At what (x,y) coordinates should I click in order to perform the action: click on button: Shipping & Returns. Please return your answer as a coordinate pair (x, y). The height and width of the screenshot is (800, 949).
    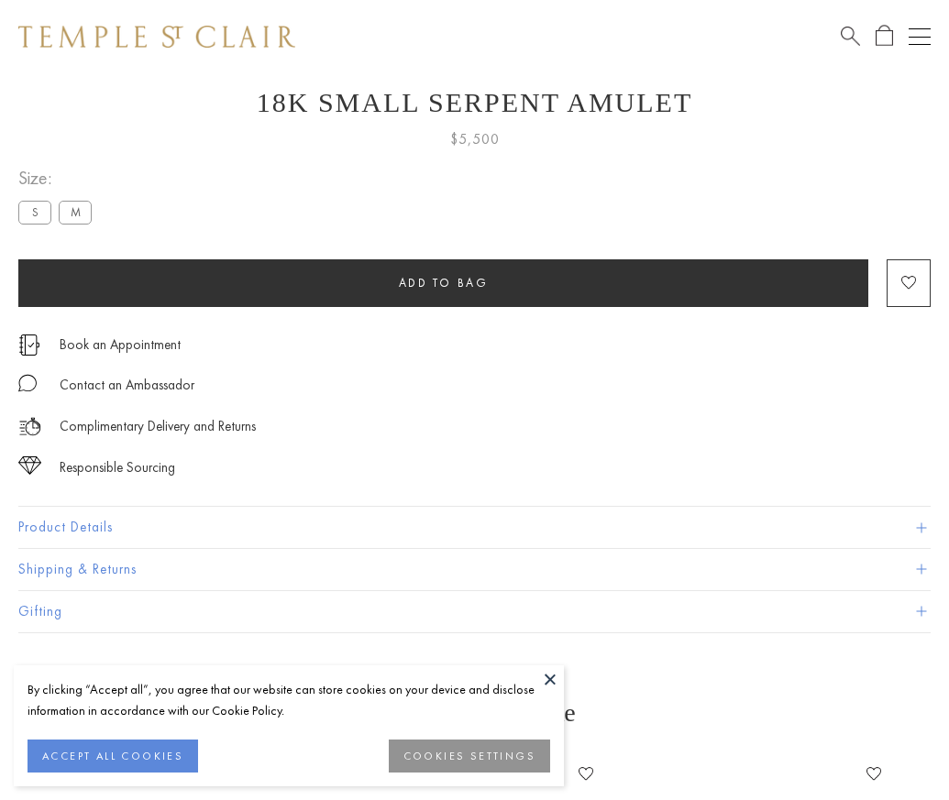
    Looking at the image, I should click on (474, 569).